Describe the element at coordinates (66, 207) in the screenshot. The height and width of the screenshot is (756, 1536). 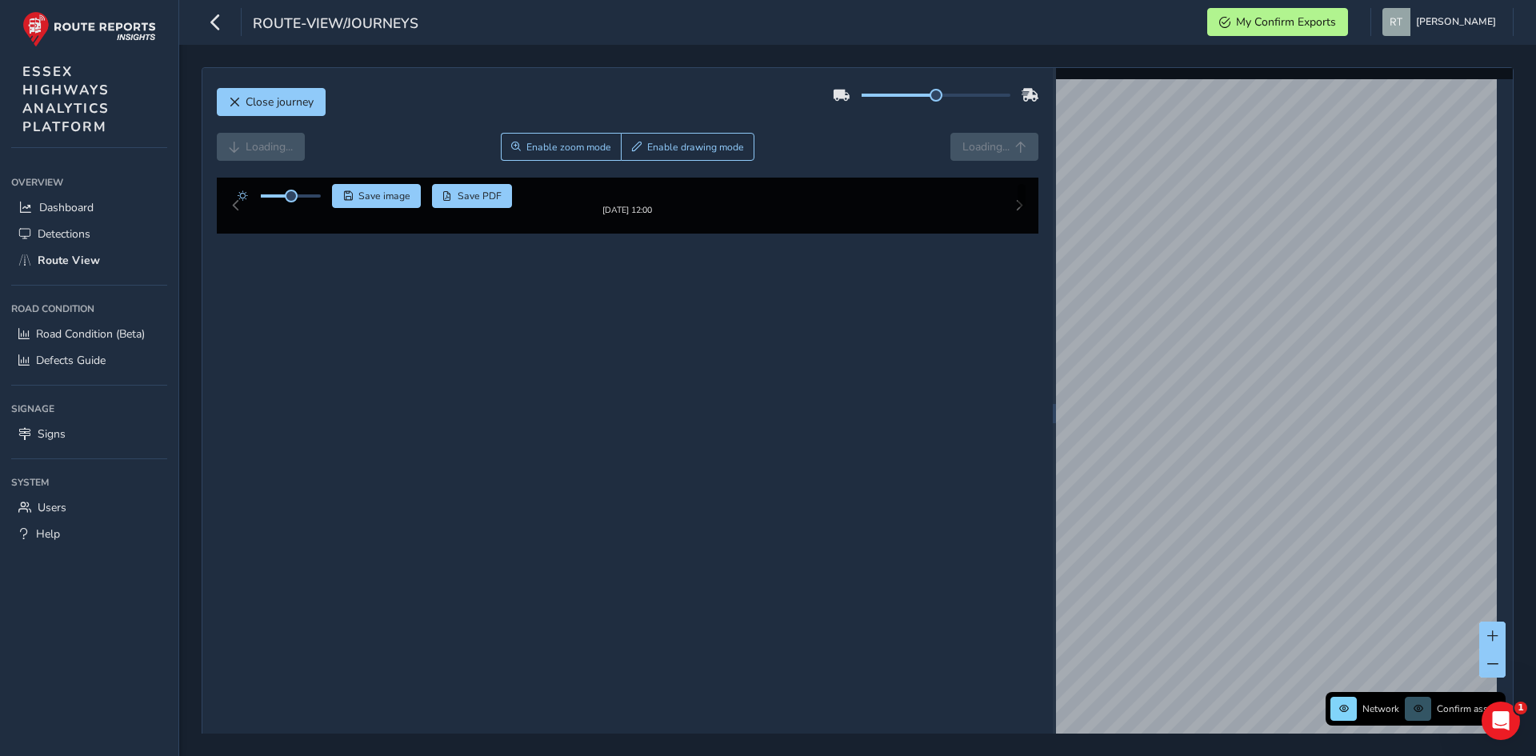
I see `span: Dashboard` at that location.